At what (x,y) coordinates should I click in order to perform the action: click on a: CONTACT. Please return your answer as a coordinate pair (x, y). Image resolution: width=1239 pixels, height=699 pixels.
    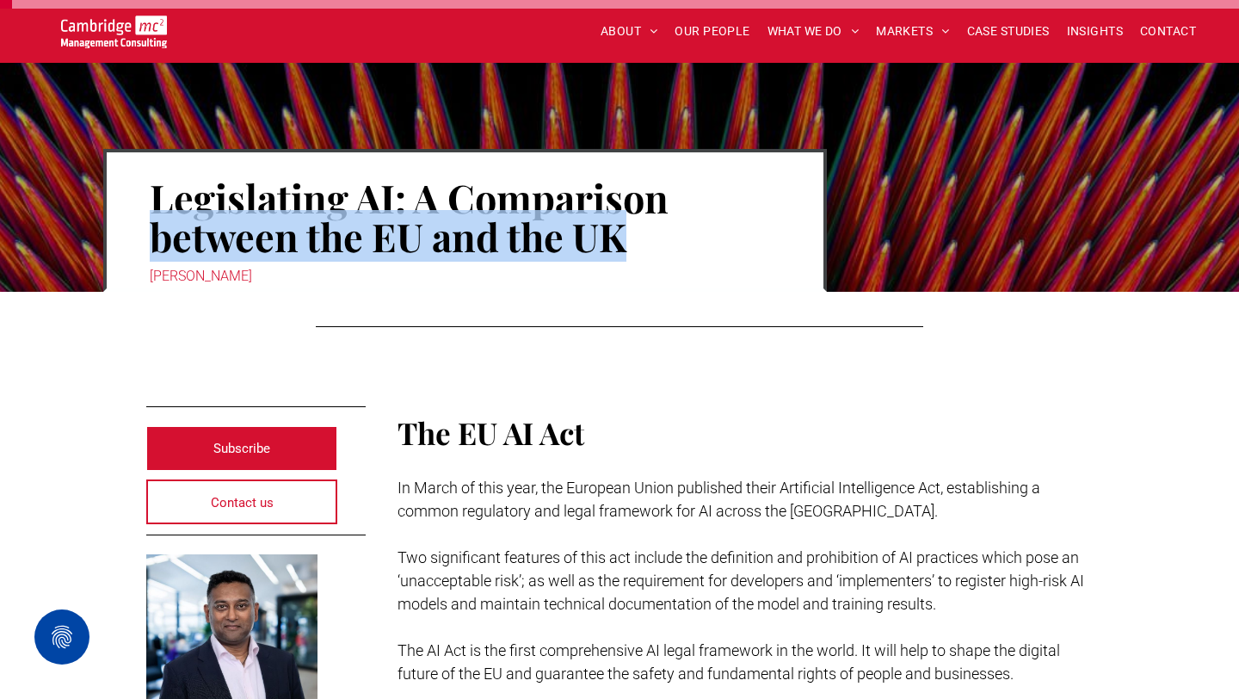
    Looking at the image, I should click on (1168, 31).